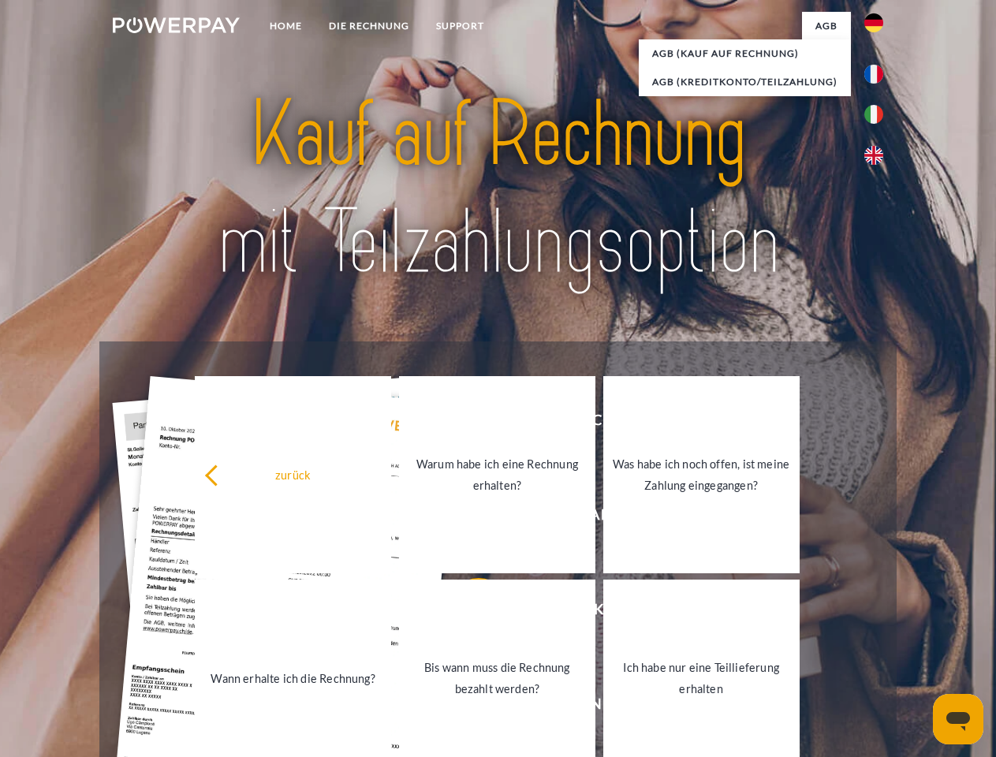  What do you see at coordinates (827, 26) in the screenshot?
I see `a: agb` at bounding box center [827, 26].